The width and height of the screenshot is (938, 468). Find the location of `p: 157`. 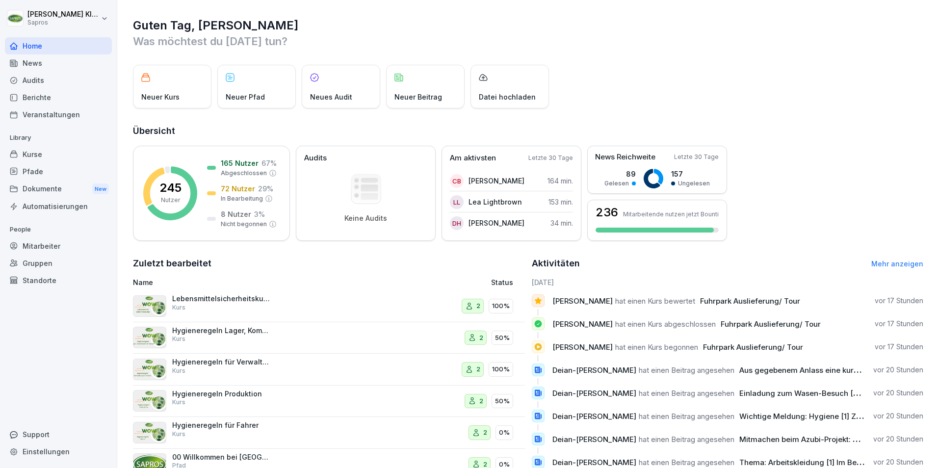

p: 157 is located at coordinates (690, 174).